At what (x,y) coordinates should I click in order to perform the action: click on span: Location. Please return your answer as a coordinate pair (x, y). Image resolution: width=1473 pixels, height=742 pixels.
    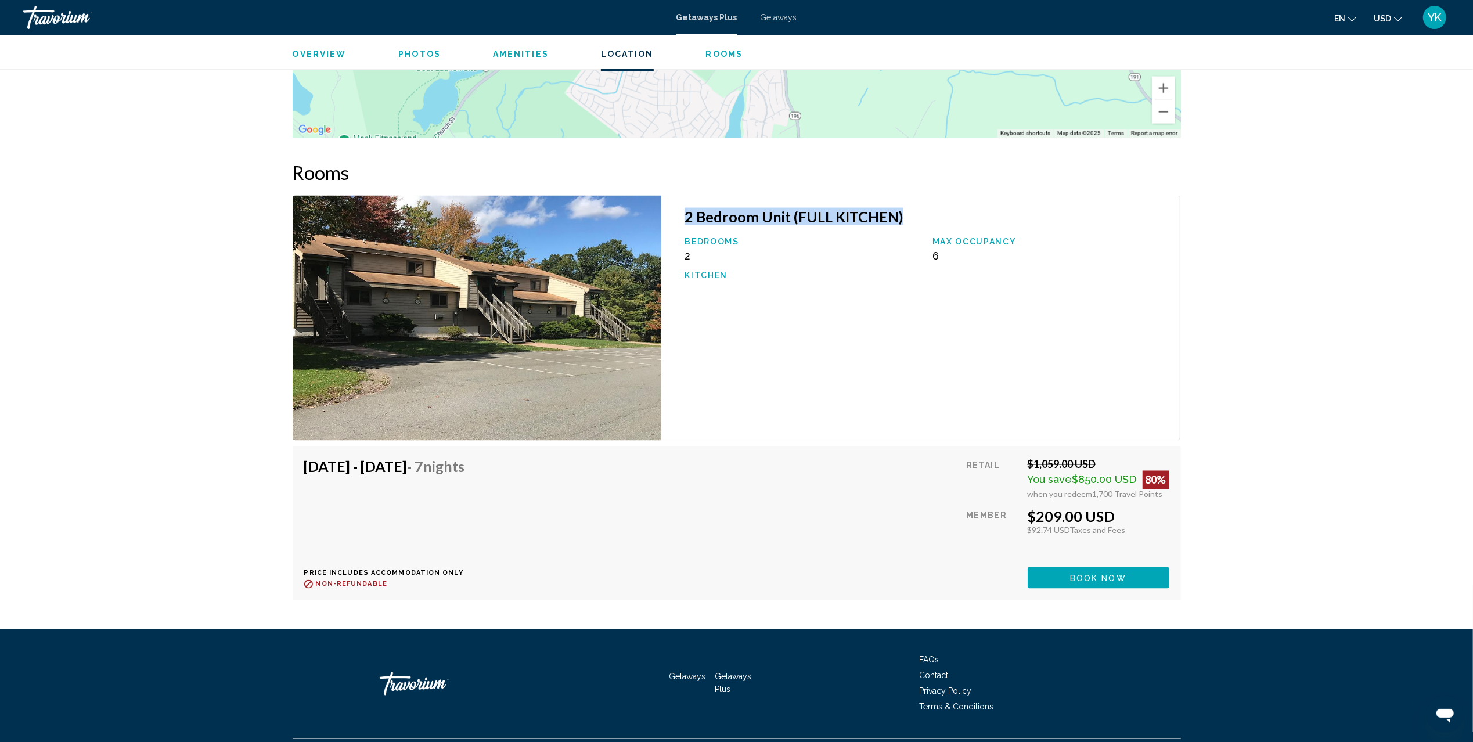
    Looking at the image, I should click on (627, 54).